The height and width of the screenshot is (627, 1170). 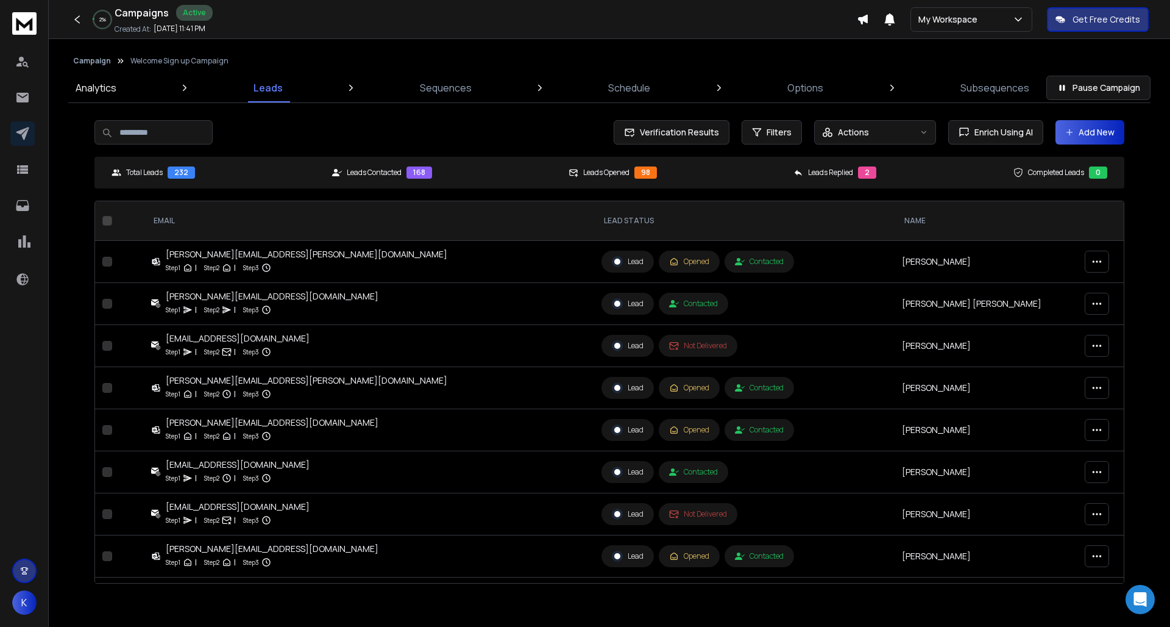 What do you see at coordinates (986, 221) in the screenshot?
I see `th: NAME` at bounding box center [986, 221].